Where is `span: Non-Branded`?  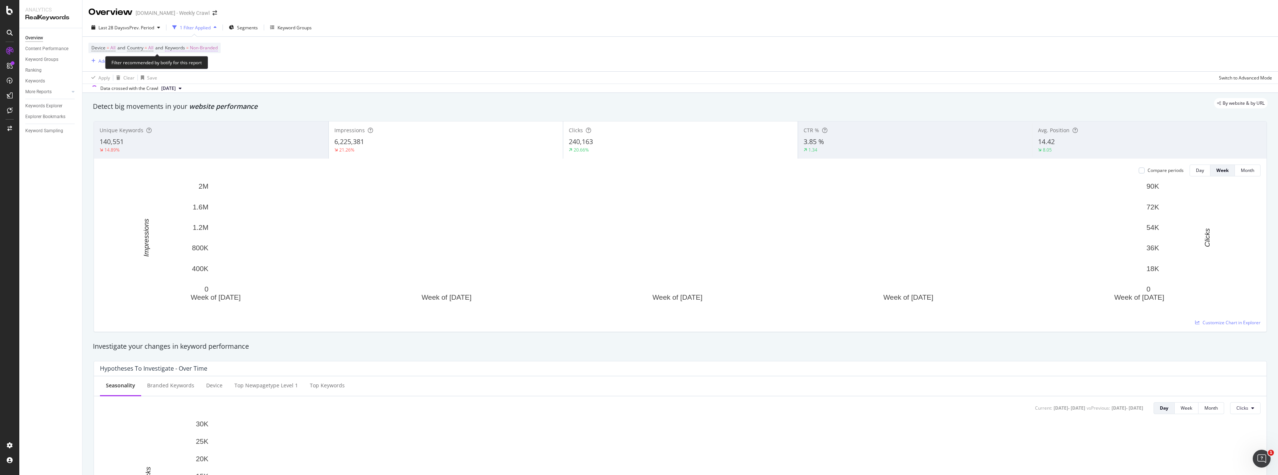
span: Non-Branded is located at coordinates (204, 48).